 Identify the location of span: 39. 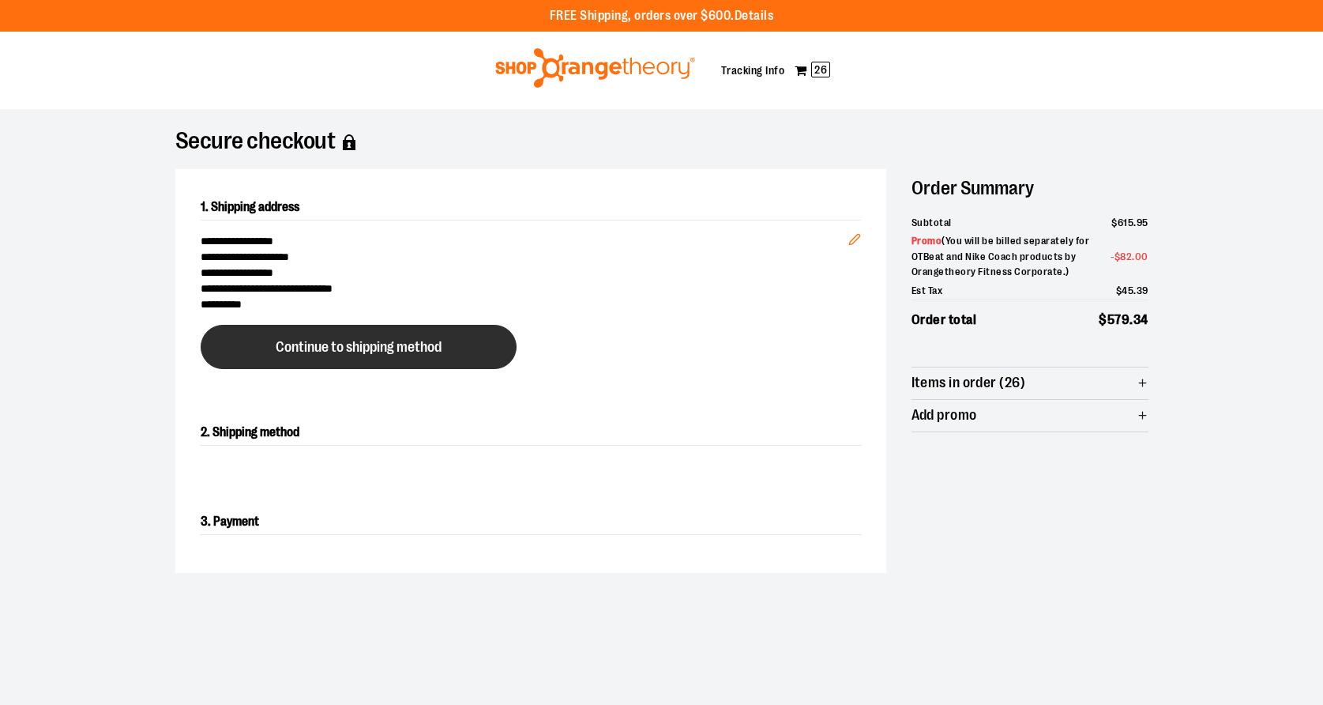
(1143, 290).